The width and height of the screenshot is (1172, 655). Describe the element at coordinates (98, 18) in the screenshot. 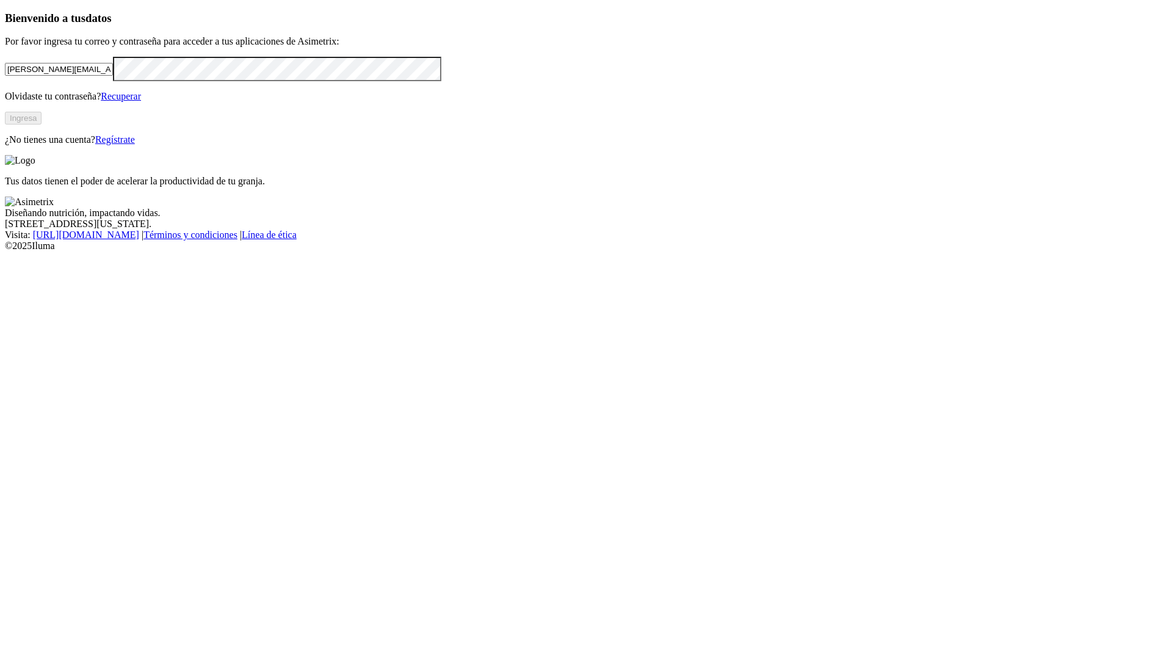

I see `span: datos` at that location.